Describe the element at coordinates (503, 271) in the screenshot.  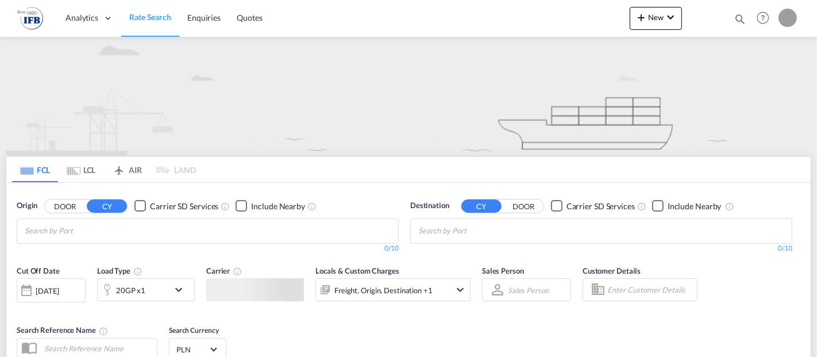
I see `span: Sales Person` at that location.